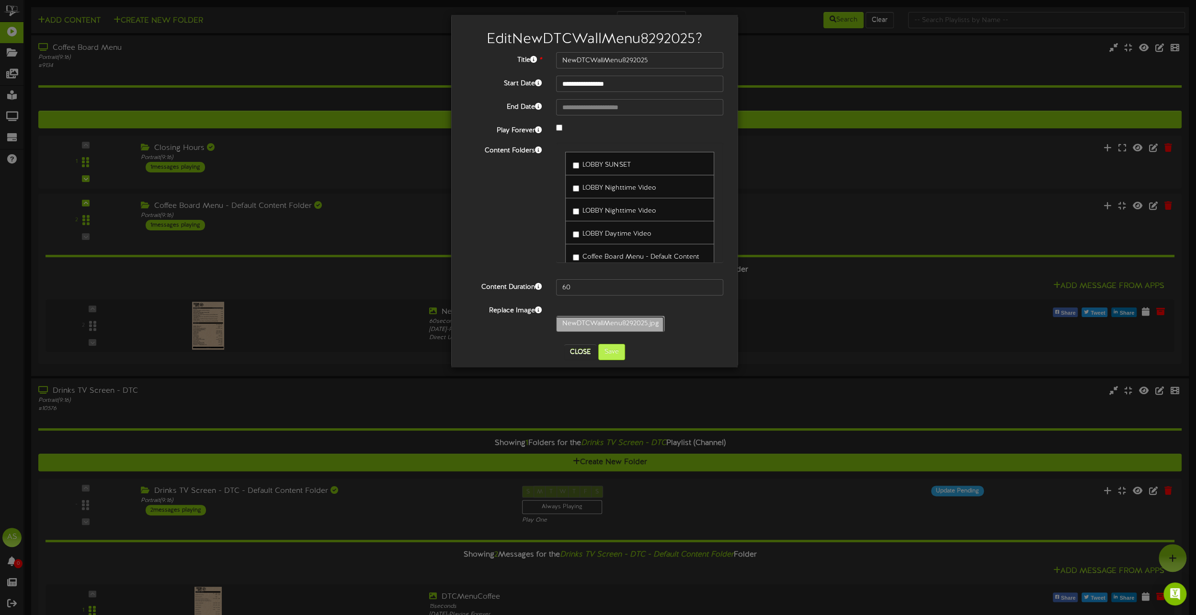  Describe the element at coordinates (641, 262) in the screenshot. I see `span: Coffee Board Menu - Default Content Folder` at that location.